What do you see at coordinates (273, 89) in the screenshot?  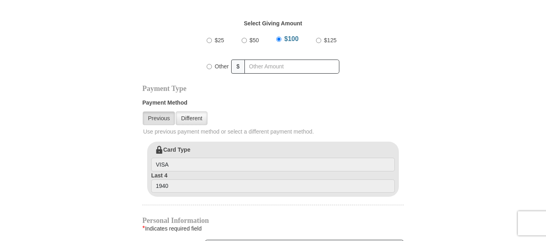 I see `h4: Payment Type` at bounding box center [273, 89].